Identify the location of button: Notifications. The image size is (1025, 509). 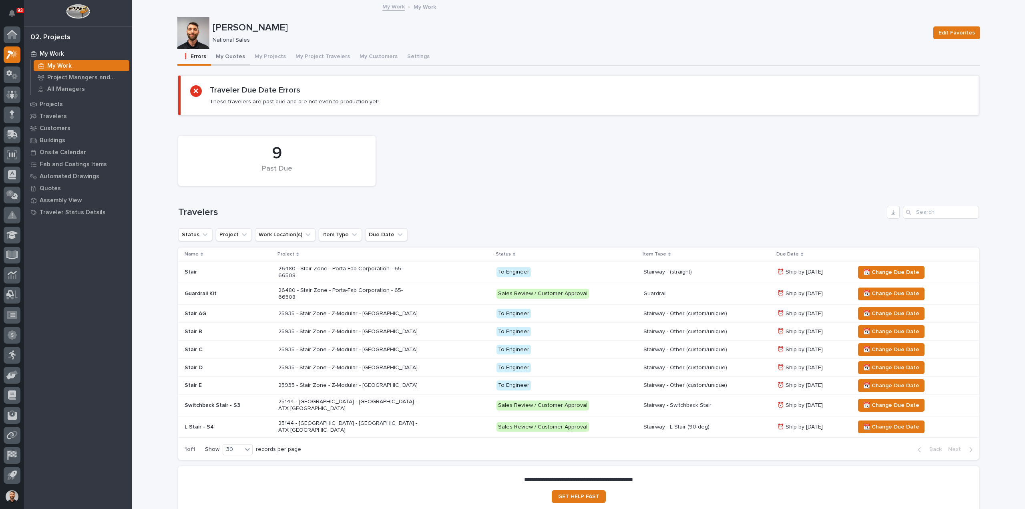
(12, 13).